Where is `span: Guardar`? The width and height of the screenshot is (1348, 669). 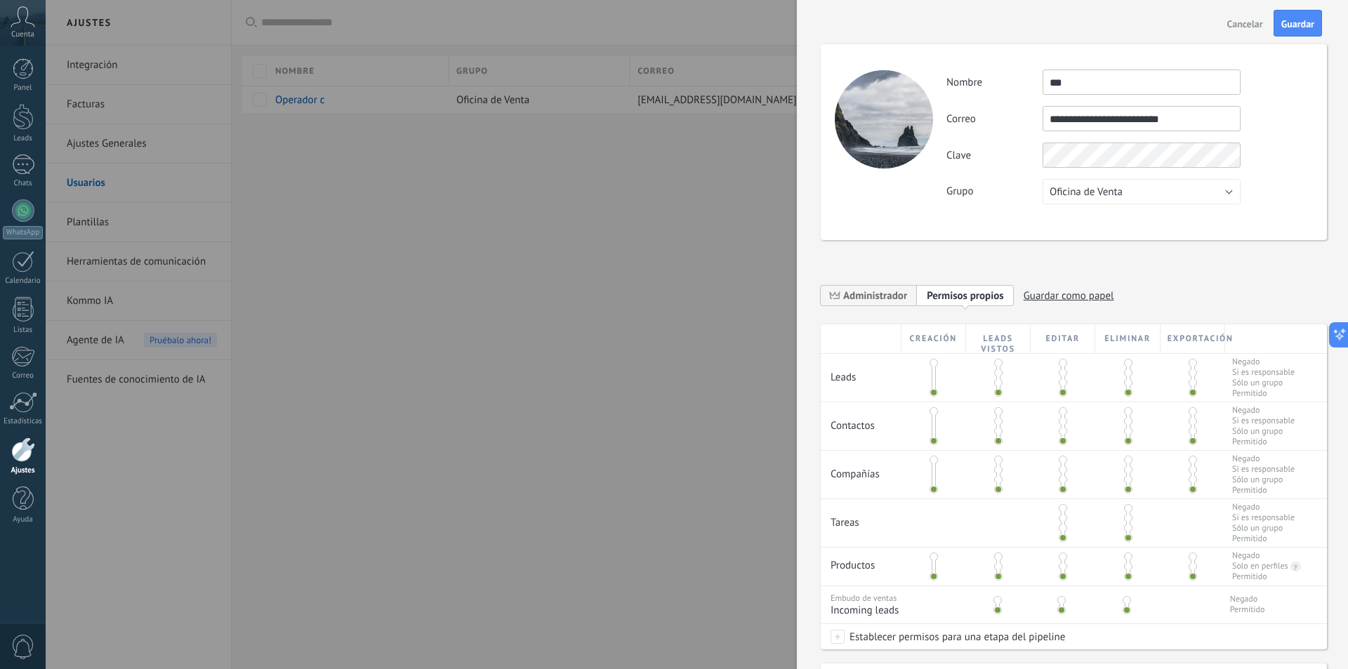 span: Guardar is located at coordinates (1298, 24).